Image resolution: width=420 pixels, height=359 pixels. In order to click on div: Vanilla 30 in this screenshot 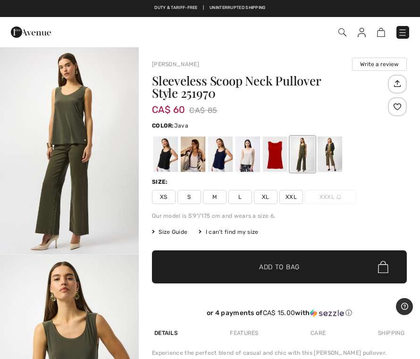, I will do `click(193, 154)`.